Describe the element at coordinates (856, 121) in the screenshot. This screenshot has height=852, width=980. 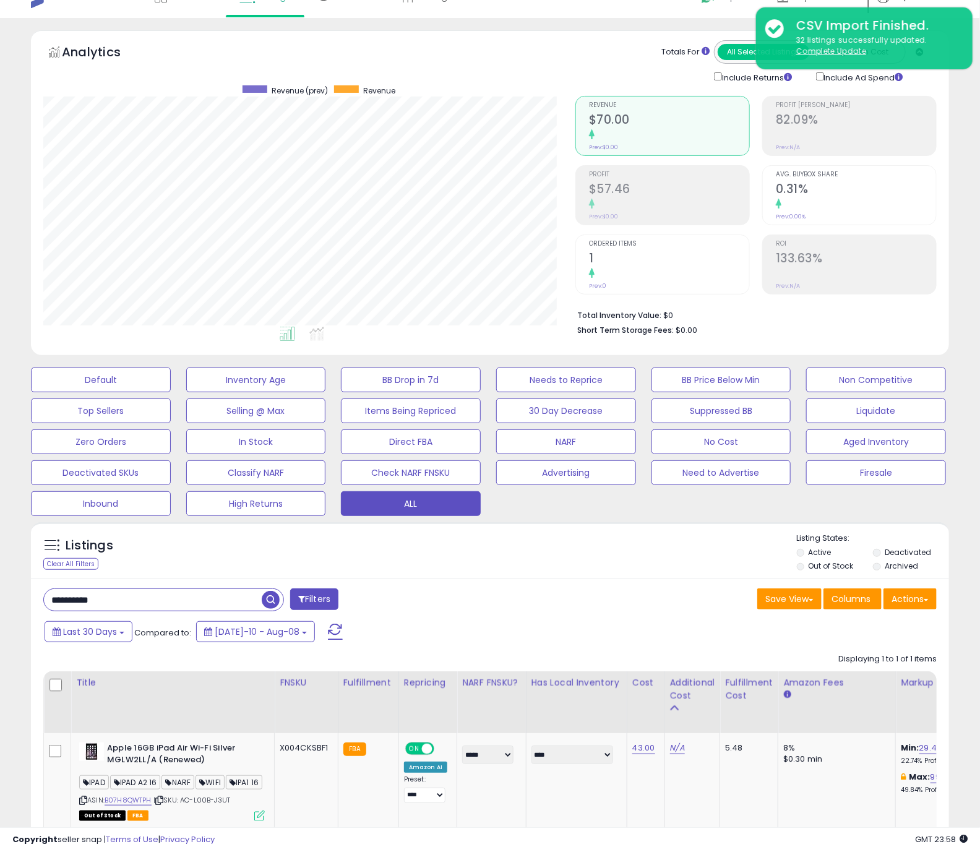
I see `h2: 82.09%` at that location.